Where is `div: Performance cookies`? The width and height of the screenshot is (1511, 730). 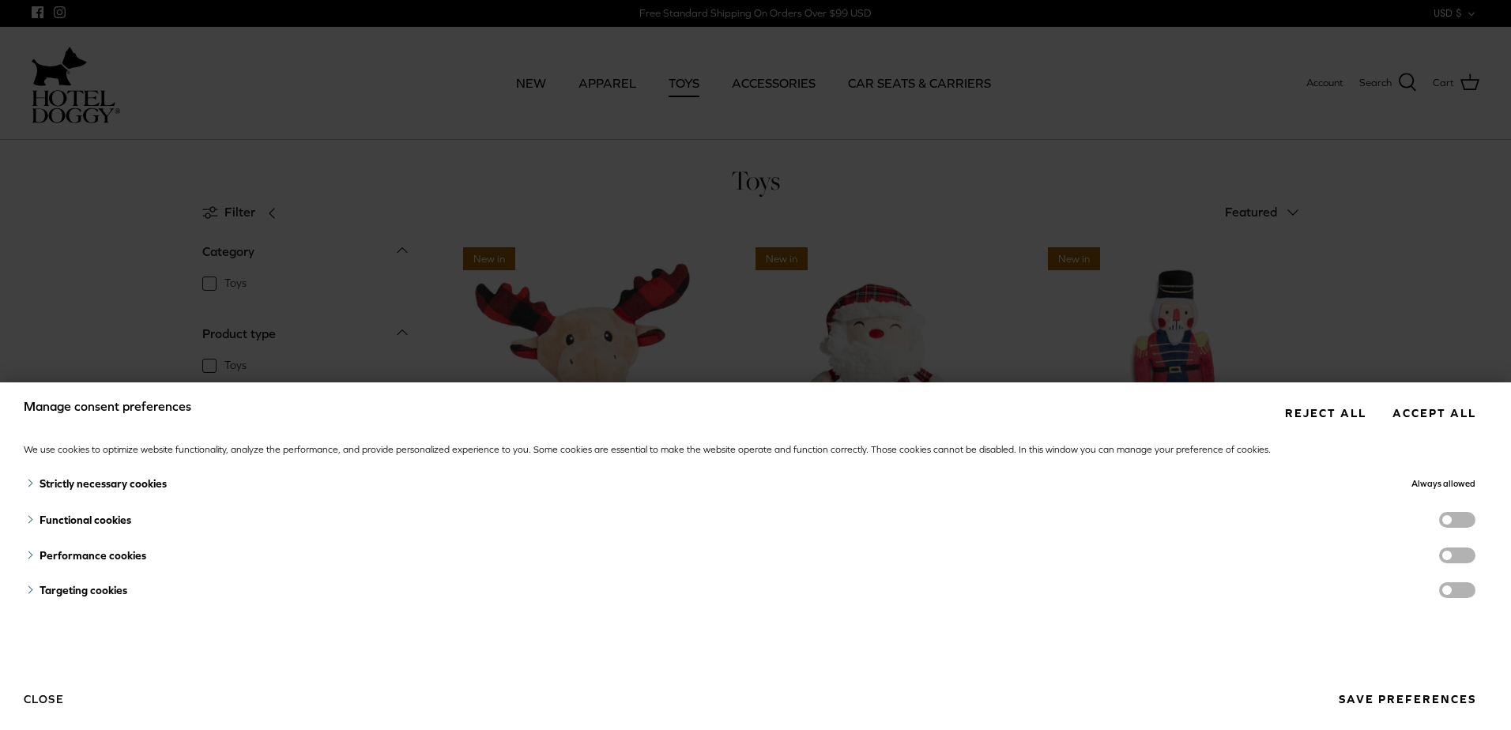
div: Performance cookies is located at coordinates (532, 555).